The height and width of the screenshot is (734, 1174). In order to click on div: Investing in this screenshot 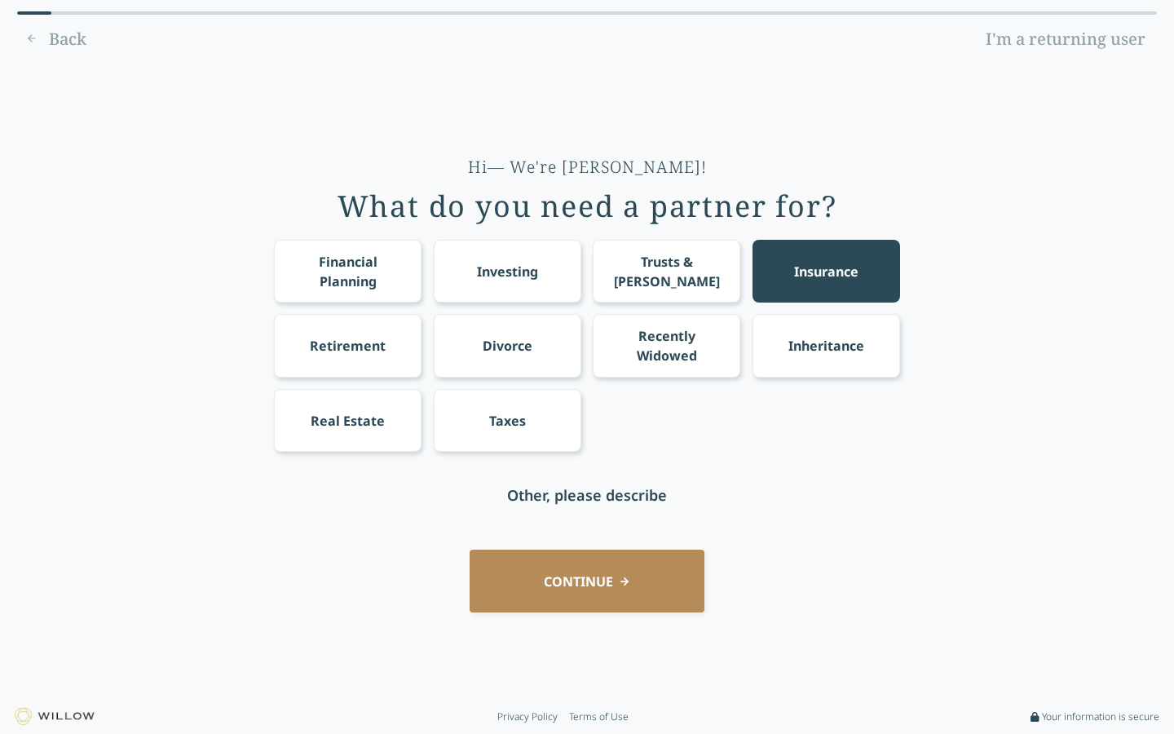, I will do `click(507, 272)`.